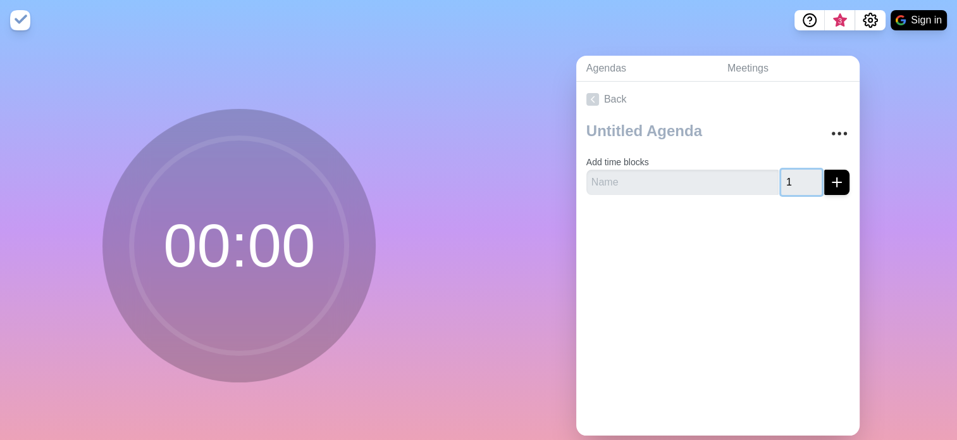 The width and height of the screenshot is (957, 440). I want to click on a: Back, so click(718, 99).